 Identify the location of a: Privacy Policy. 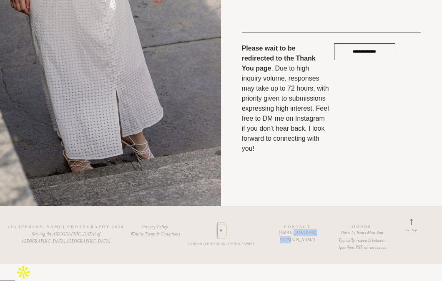
(155, 226).